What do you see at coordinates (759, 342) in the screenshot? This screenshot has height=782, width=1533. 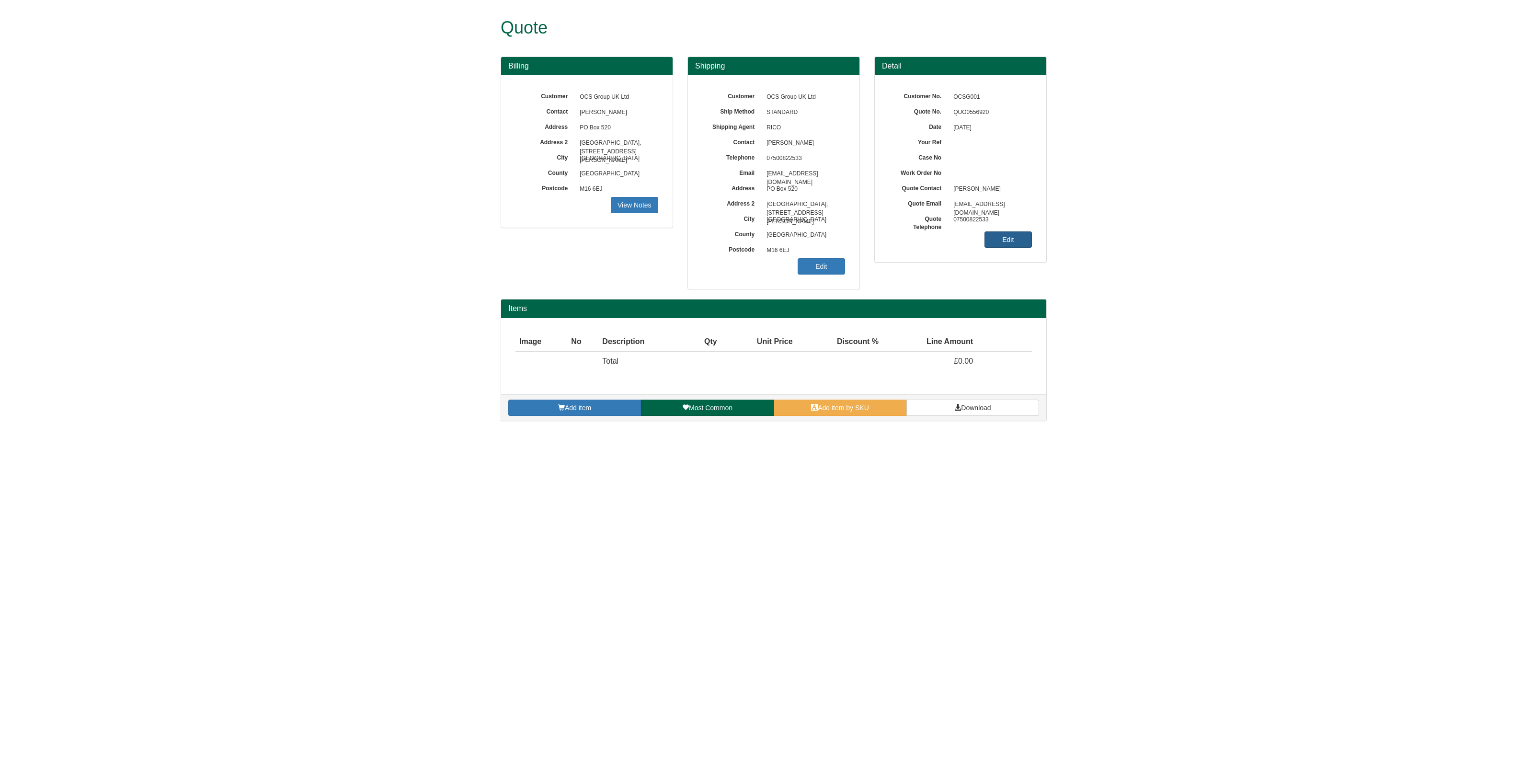 I see `th: Unit Price` at bounding box center [759, 342].